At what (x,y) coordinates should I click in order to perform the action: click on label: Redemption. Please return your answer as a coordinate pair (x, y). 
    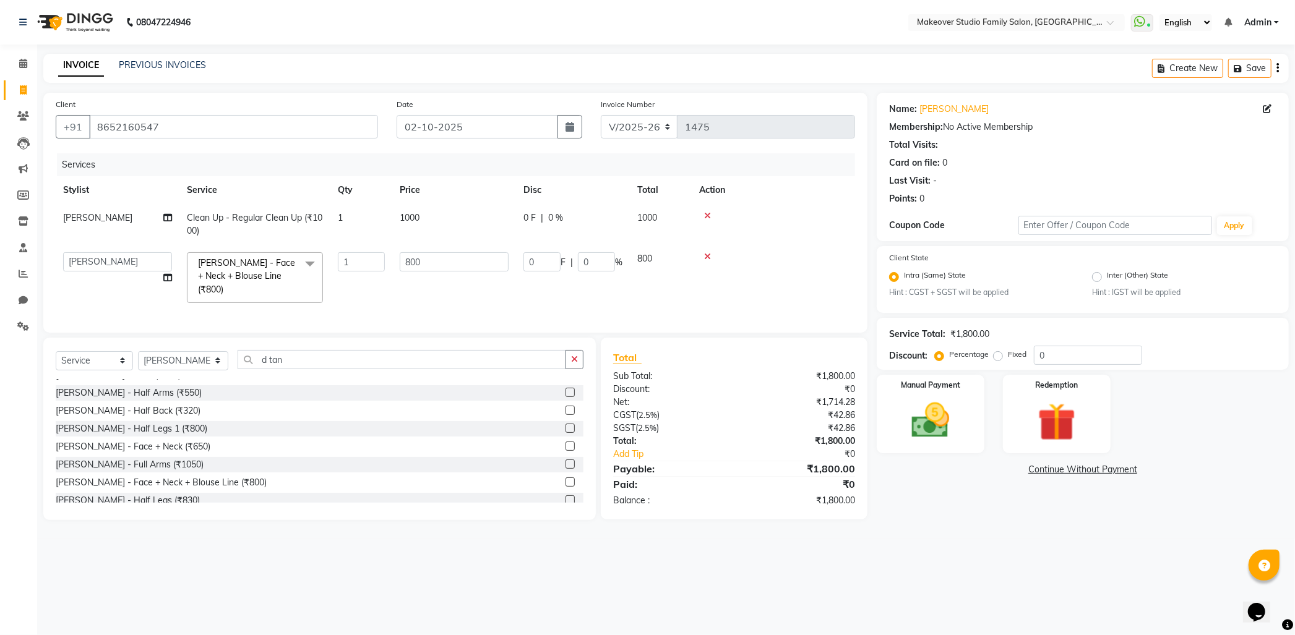
    Looking at the image, I should click on (1057, 385).